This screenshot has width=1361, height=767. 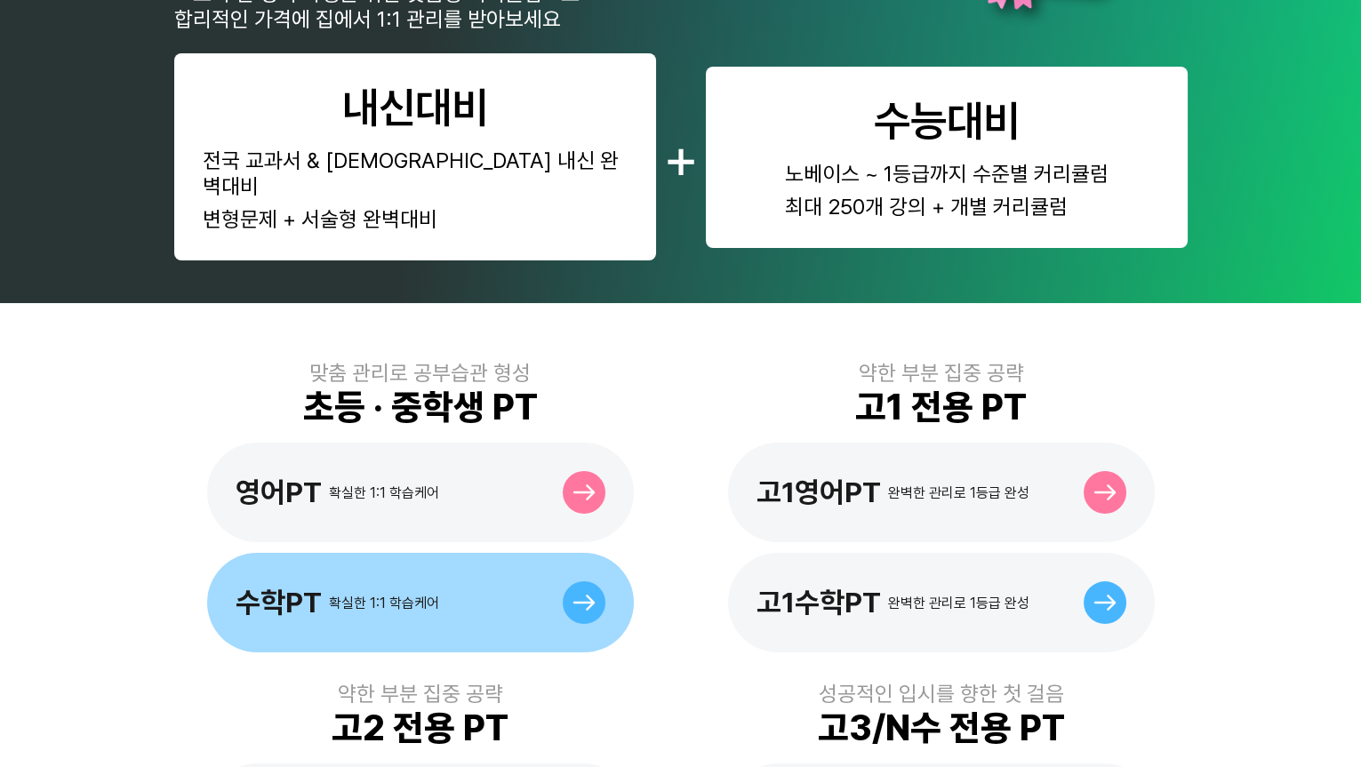 I want to click on div: 노베이스 ~ 1등급까지 수준별 커리큘럼, so click(x=947, y=173).